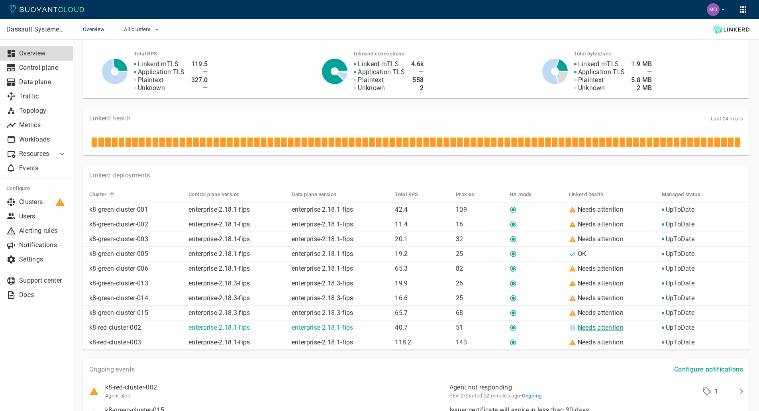 The width and height of the screenshot is (759, 411). I want to click on p: 1, so click(716, 391).